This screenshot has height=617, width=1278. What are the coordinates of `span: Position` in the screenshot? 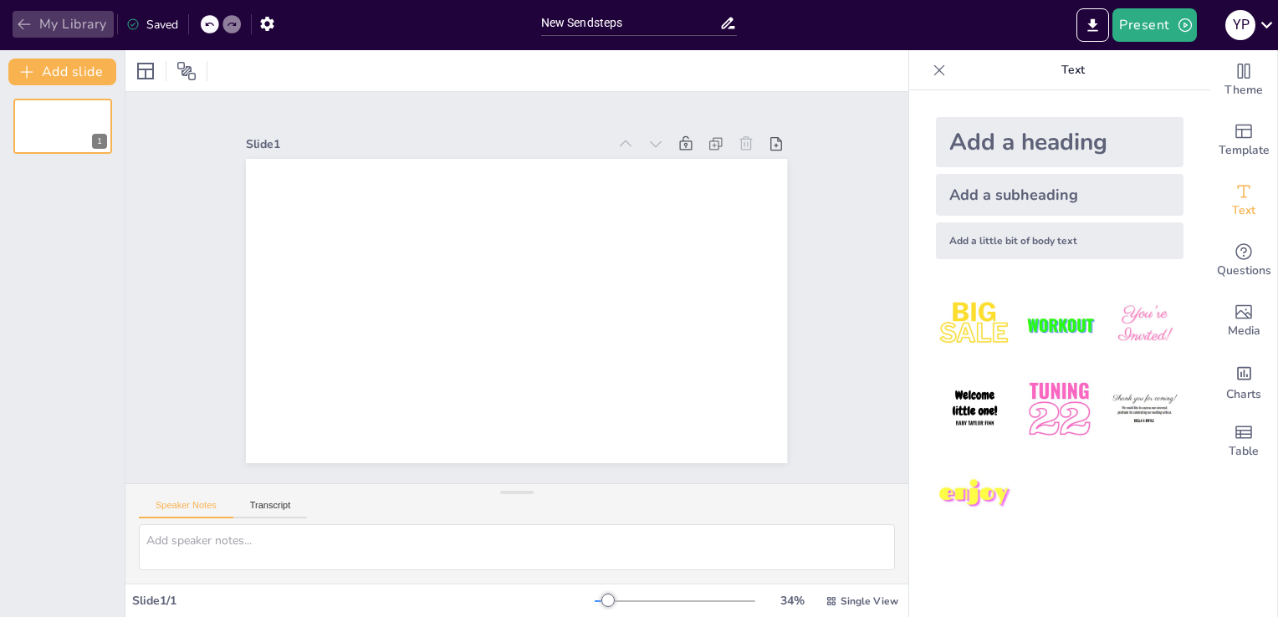 It's located at (186, 71).